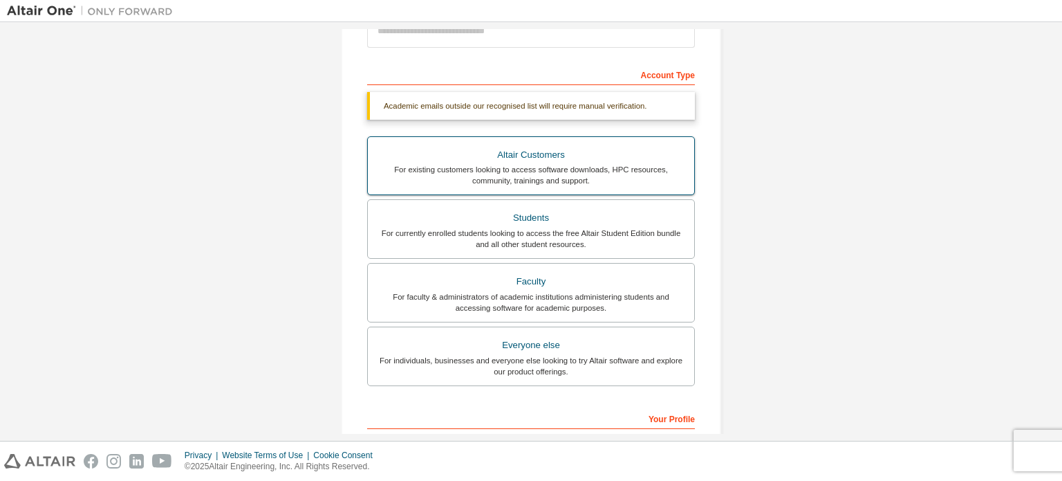 Image resolution: width=1062 pixels, height=481 pixels. Describe the element at coordinates (93, 11) in the screenshot. I see `img: Altair One` at that location.